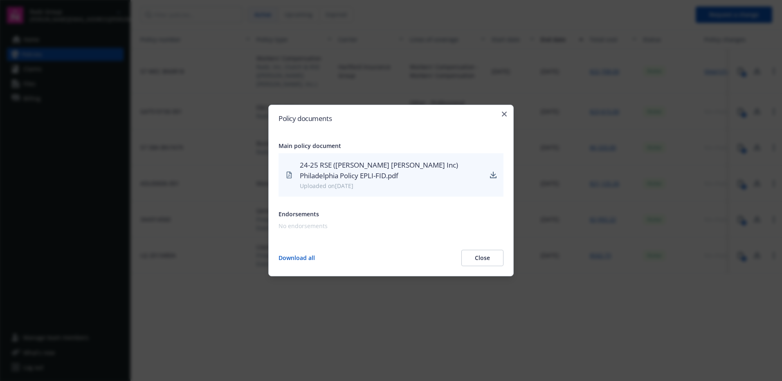 The image size is (782, 381). I want to click on a: download, so click(493, 175).